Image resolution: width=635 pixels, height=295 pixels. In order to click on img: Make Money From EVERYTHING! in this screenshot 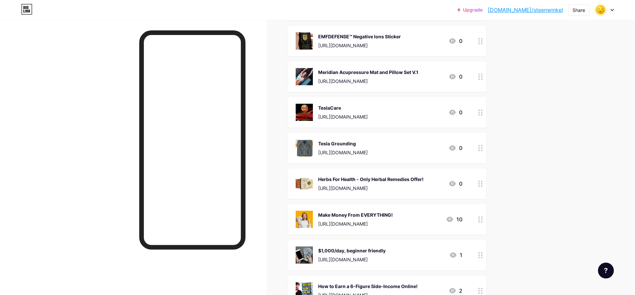, I will do `click(304, 220)`.